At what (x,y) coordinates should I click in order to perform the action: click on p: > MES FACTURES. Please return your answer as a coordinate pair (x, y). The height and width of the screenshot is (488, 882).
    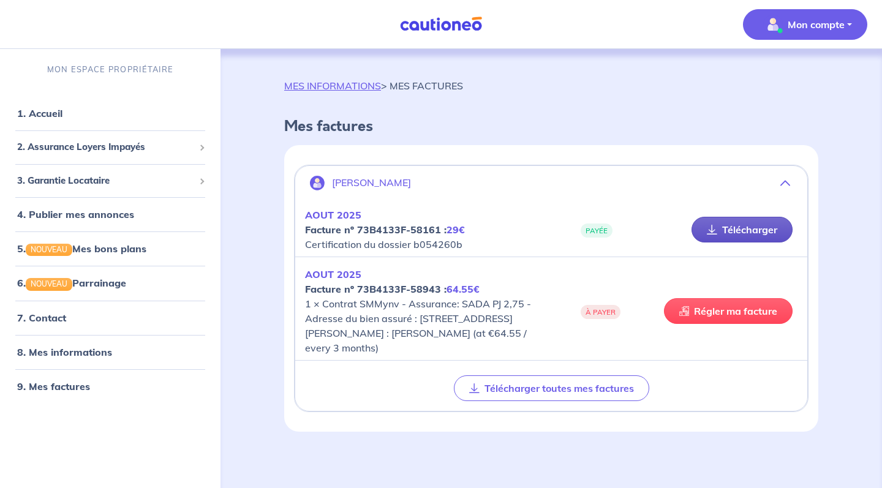
    Looking at the image, I should click on (374, 86).